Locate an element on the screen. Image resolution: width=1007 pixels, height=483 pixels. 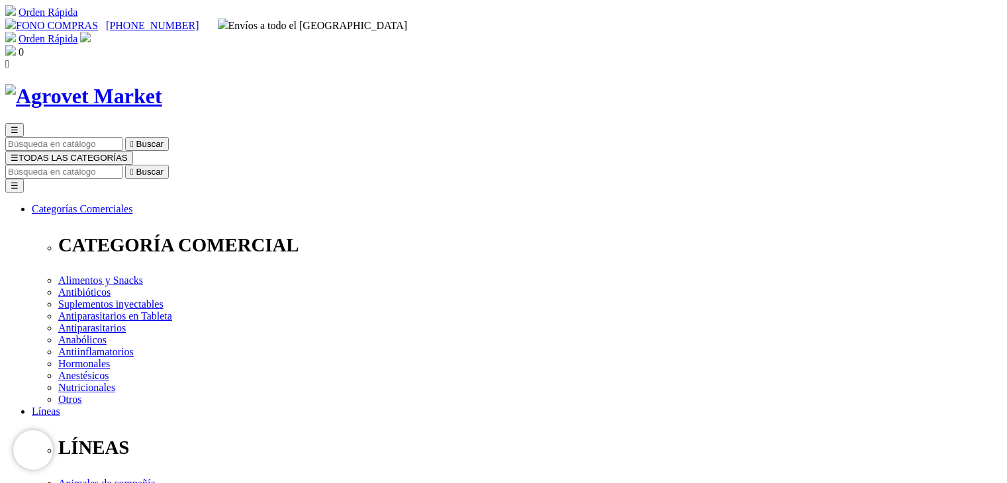
img: delivery-truck.svg is located at coordinates (223, 24).